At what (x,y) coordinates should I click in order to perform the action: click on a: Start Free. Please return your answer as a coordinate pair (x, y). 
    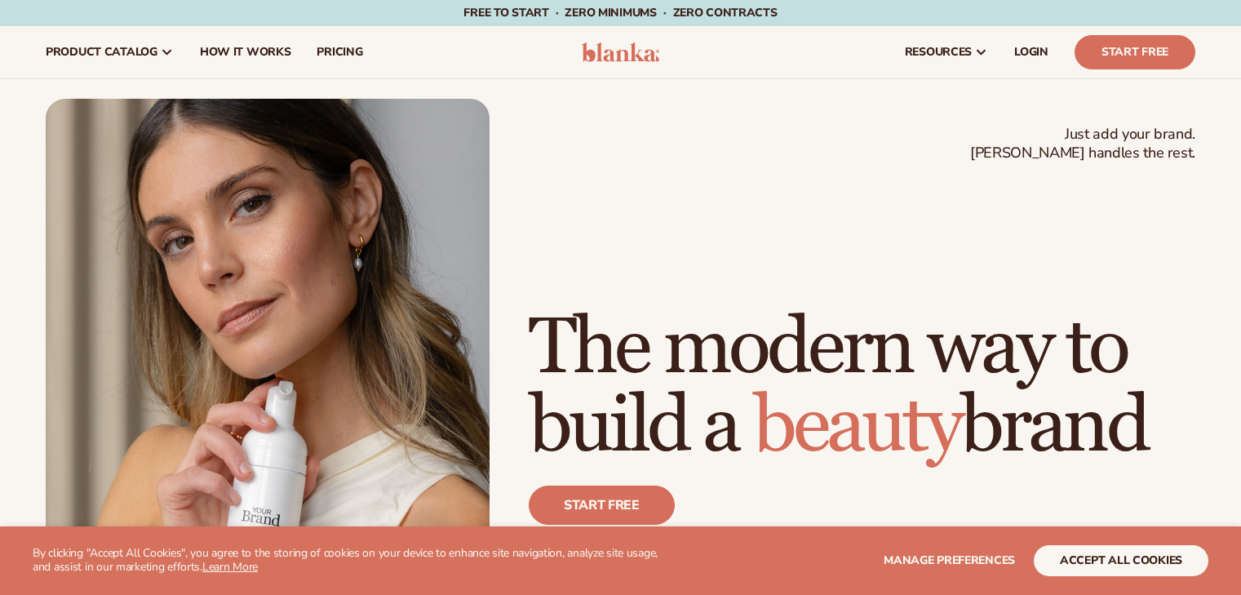
    Looking at the image, I should click on (1135, 52).